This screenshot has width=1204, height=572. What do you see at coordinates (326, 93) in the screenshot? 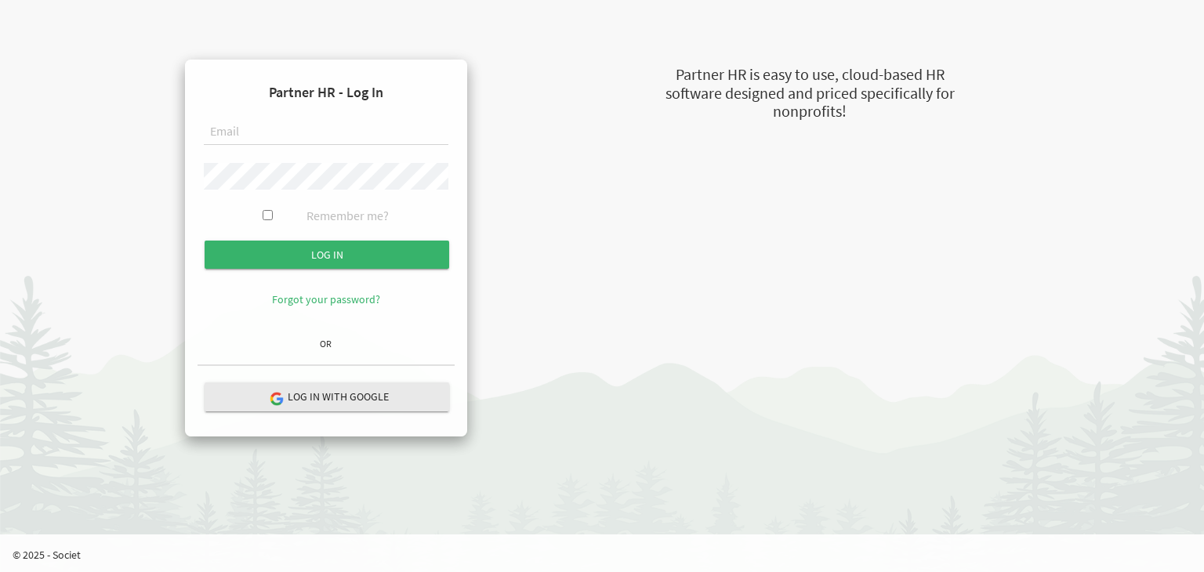
I see `h4: Partner HR - Log In` at bounding box center [326, 93].